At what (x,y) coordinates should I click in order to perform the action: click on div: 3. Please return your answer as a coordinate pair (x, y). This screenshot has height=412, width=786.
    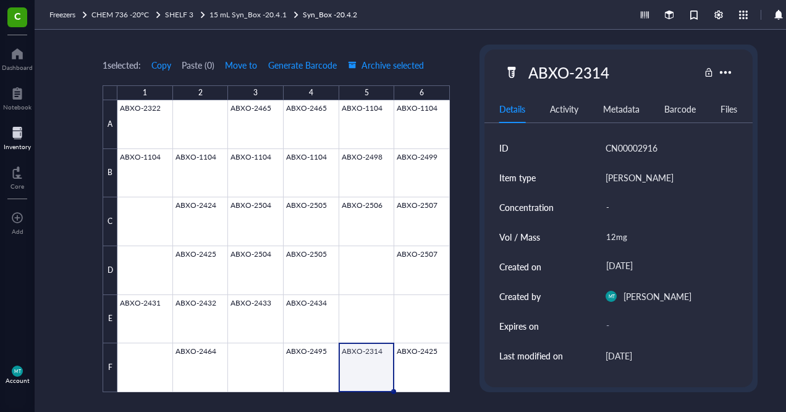
    Looking at the image, I should click on (255, 93).